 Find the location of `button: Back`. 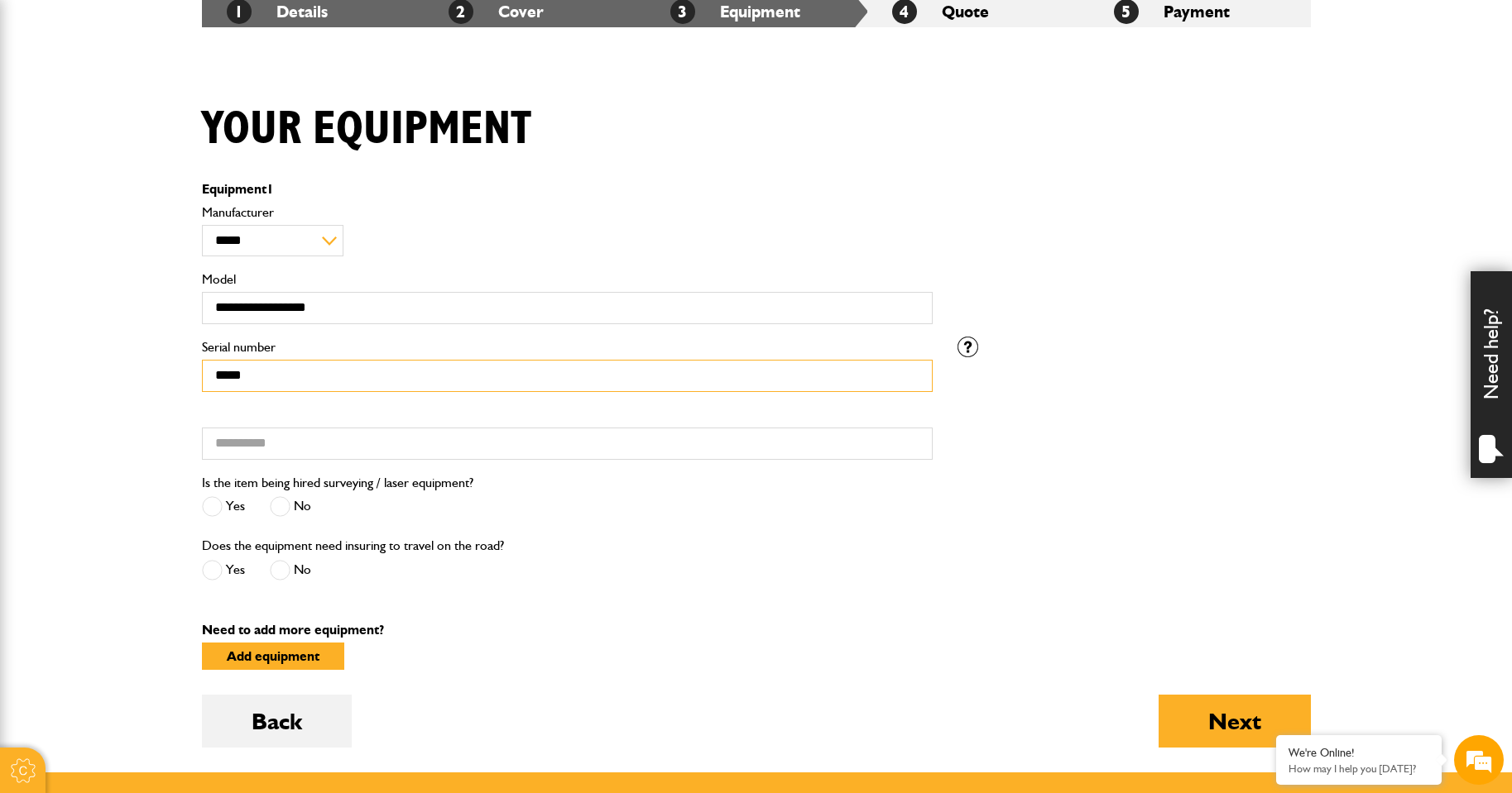

button: Back is located at coordinates (276, 722).